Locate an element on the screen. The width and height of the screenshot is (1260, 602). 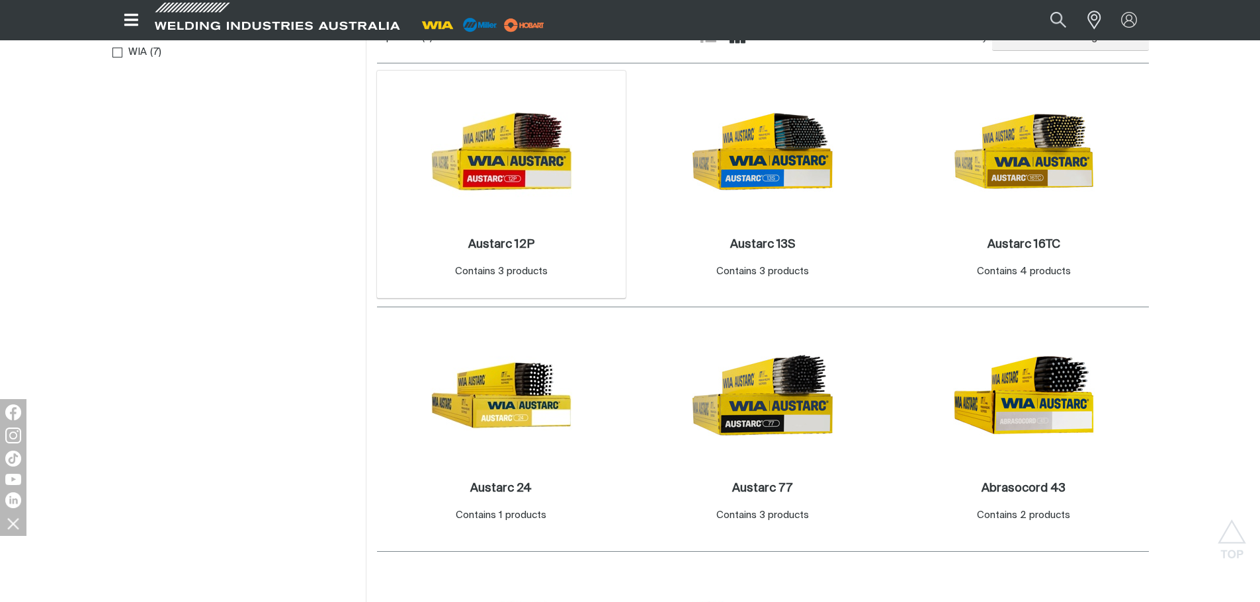
div: Contains 4 products is located at coordinates (1024, 272).